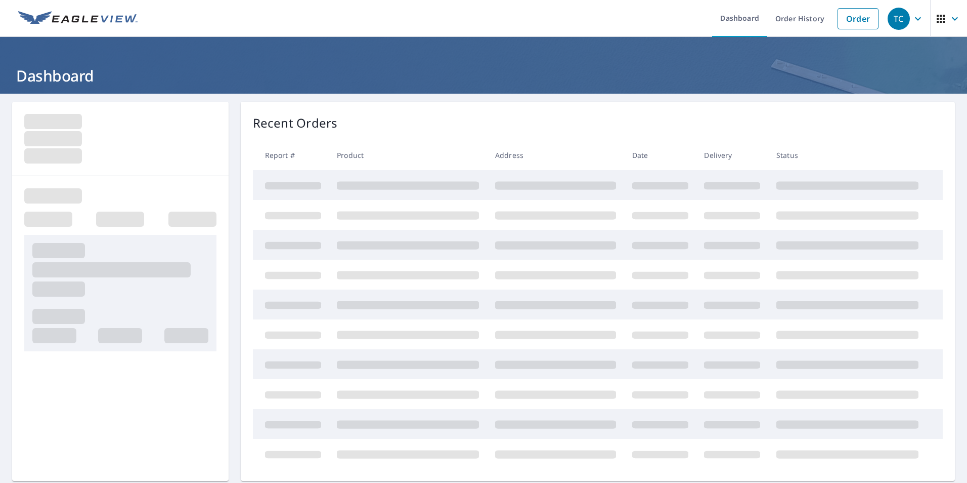 The height and width of the screenshot is (483, 967). I want to click on th: Delivery, so click(732, 155).